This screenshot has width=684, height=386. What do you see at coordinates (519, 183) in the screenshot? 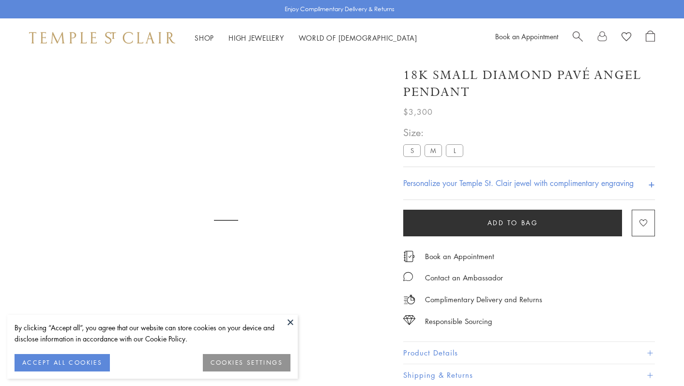
I see `h4: Personalize your Temple St. Clair jewel with complimentary engraving` at bounding box center [519, 183].